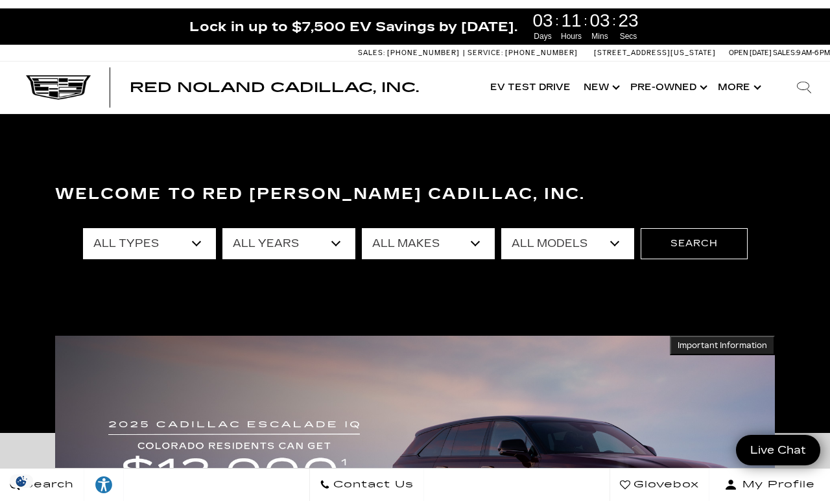  What do you see at coordinates (58, 88) in the screenshot?
I see `img: Cadillac Dark Logo with Cadillac White Text` at bounding box center [58, 88].